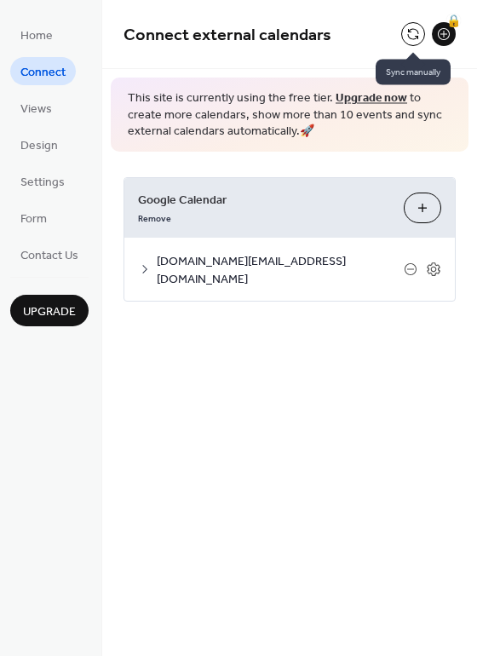  I want to click on span: Contact Us, so click(49, 255).